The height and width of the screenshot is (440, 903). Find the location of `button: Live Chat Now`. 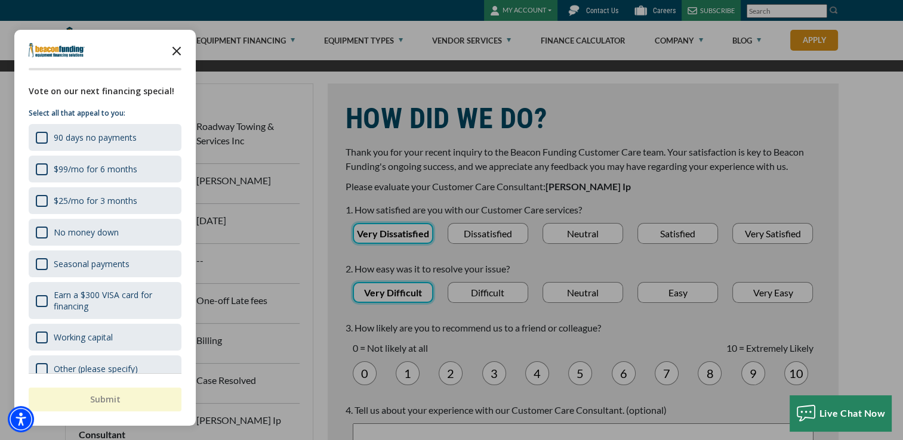

button: Live Chat Now is located at coordinates (840, 413).